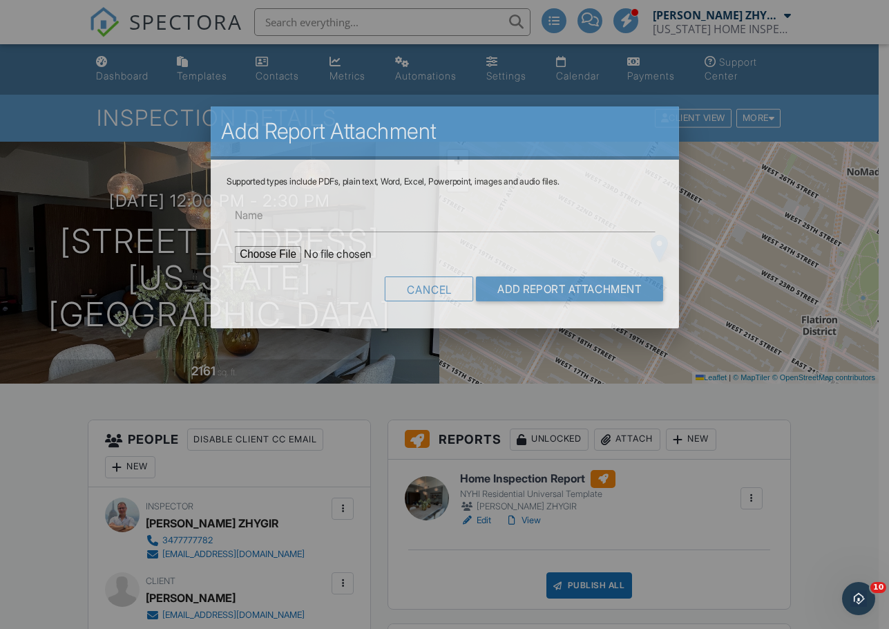 This screenshot has width=889, height=629. What do you see at coordinates (878, 587) in the screenshot?
I see `span: 10` at bounding box center [878, 587].